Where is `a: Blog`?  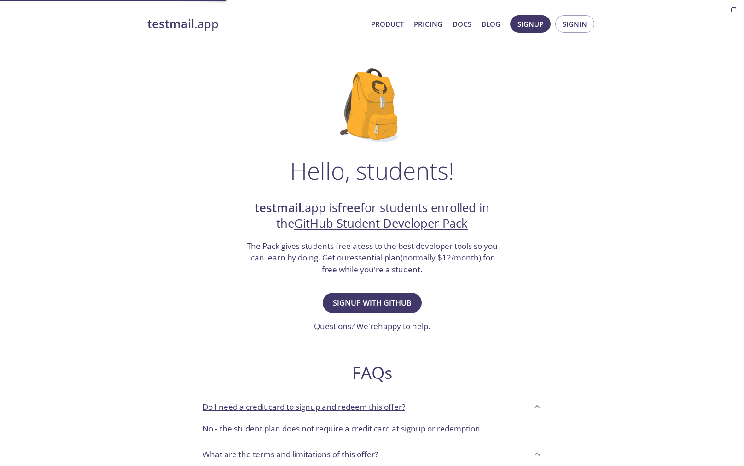 a: Blog is located at coordinates (491, 24).